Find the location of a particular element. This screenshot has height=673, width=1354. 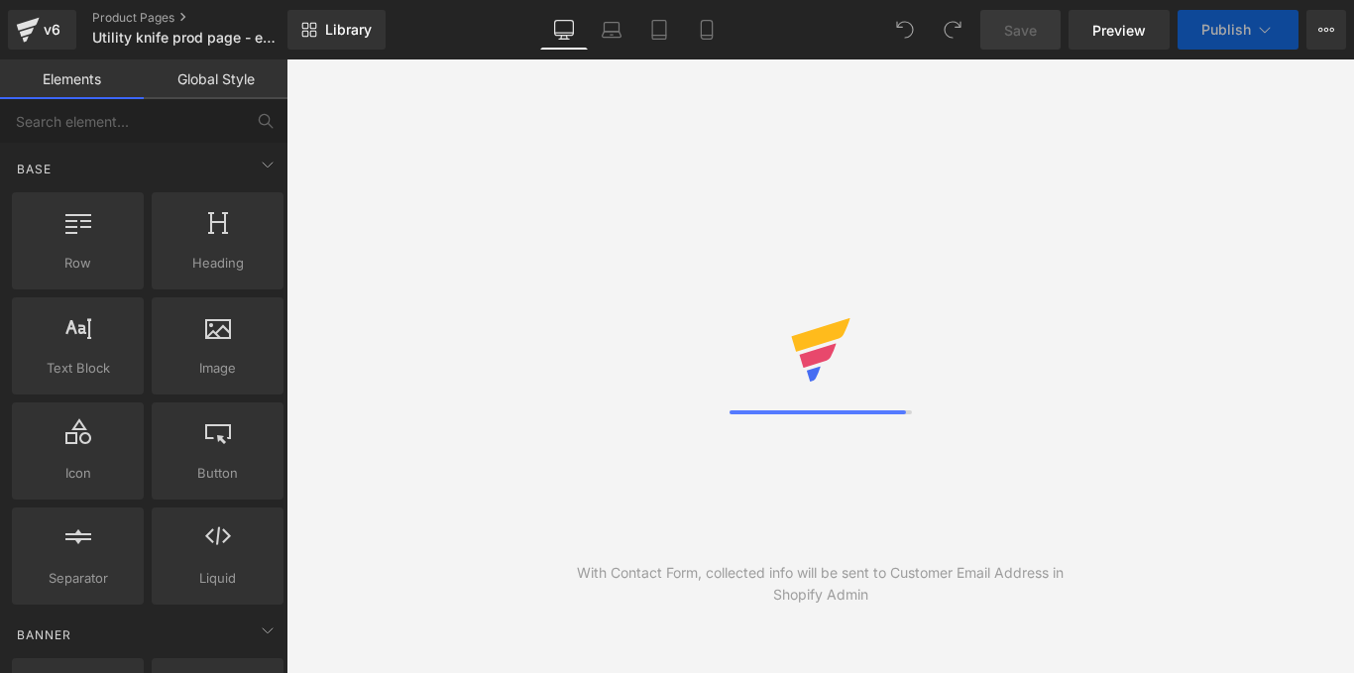

a: Preview is located at coordinates (1119, 30).